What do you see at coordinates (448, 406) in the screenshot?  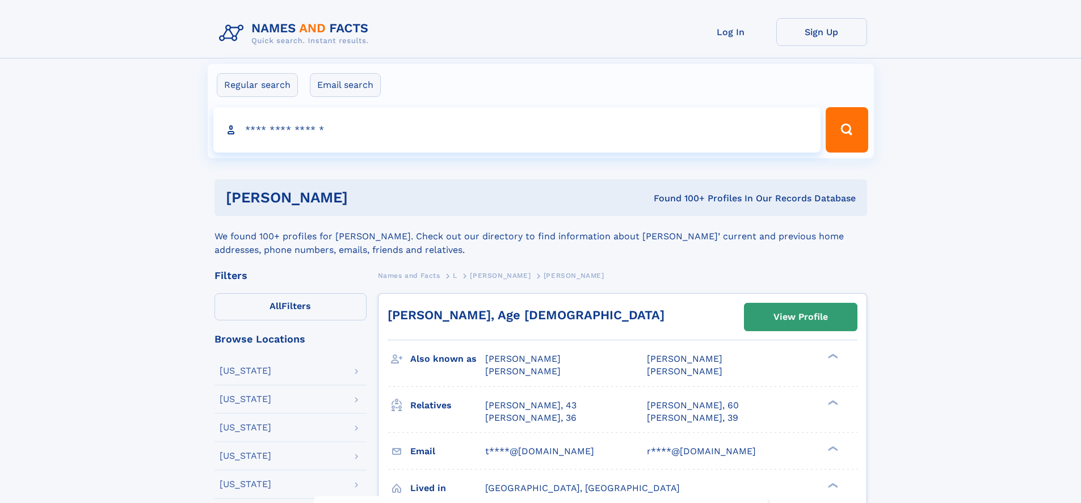 I see `h3: Relatives` at bounding box center [448, 406].